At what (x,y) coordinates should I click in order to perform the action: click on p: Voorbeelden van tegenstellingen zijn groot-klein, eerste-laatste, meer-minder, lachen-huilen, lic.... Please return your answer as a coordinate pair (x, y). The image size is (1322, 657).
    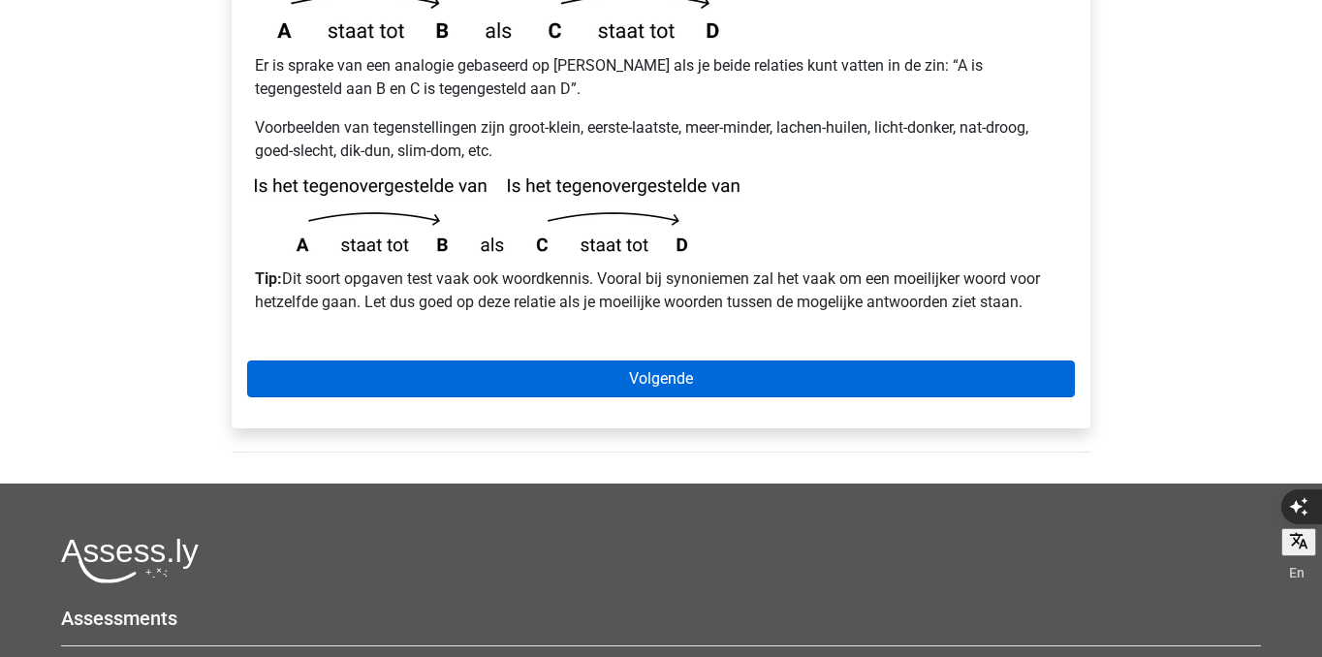
    Looking at the image, I should click on (661, 140).